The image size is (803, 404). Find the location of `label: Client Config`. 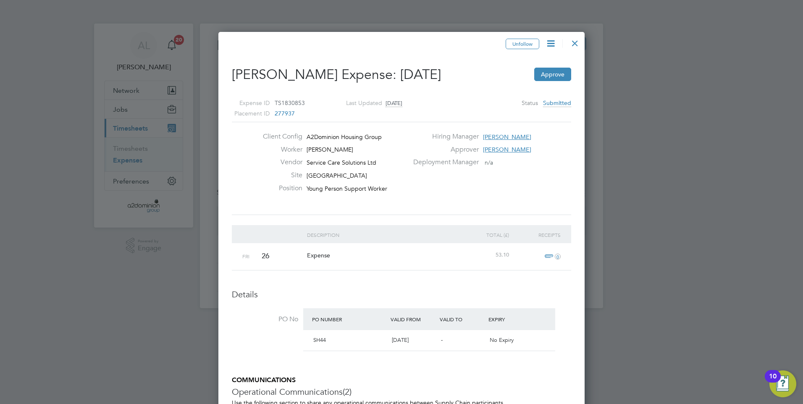

label: Client Config is located at coordinates (279, 136).